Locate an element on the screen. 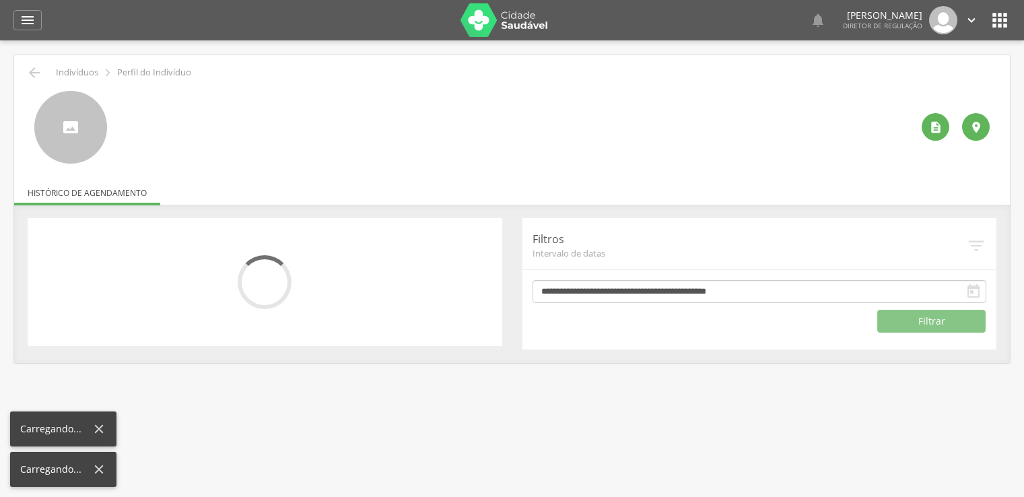  p: Indivíduos is located at coordinates (77, 73).